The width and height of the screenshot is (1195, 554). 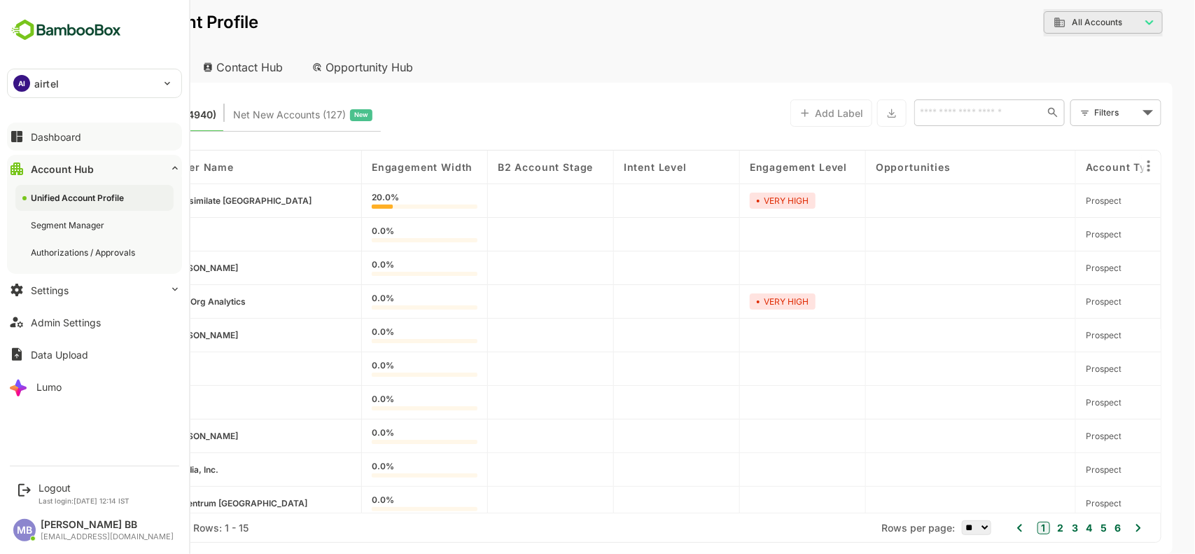 I want to click on div: Settings, so click(x=50, y=290).